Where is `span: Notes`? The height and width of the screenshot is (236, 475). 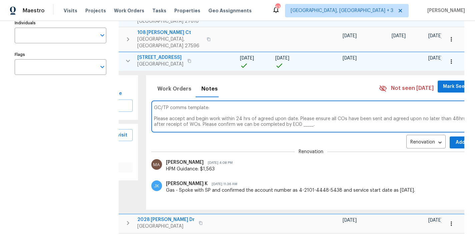 span: Notes is located at coordinates (209, 89).